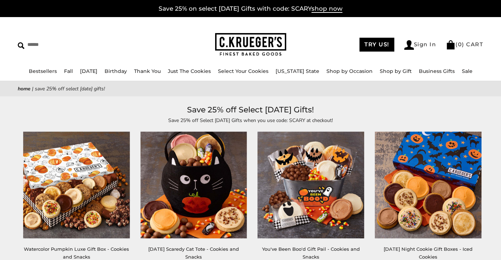 This screenshot has width=501, height=260. What do you see at coordinates (437, 71) in the screenshot?
I see `a: Business Gifts` at bounding box center [437, 71].